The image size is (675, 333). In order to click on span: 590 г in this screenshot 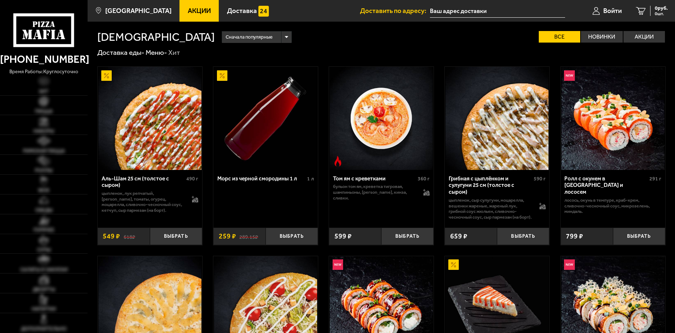, I will do `click(540, 179)`.